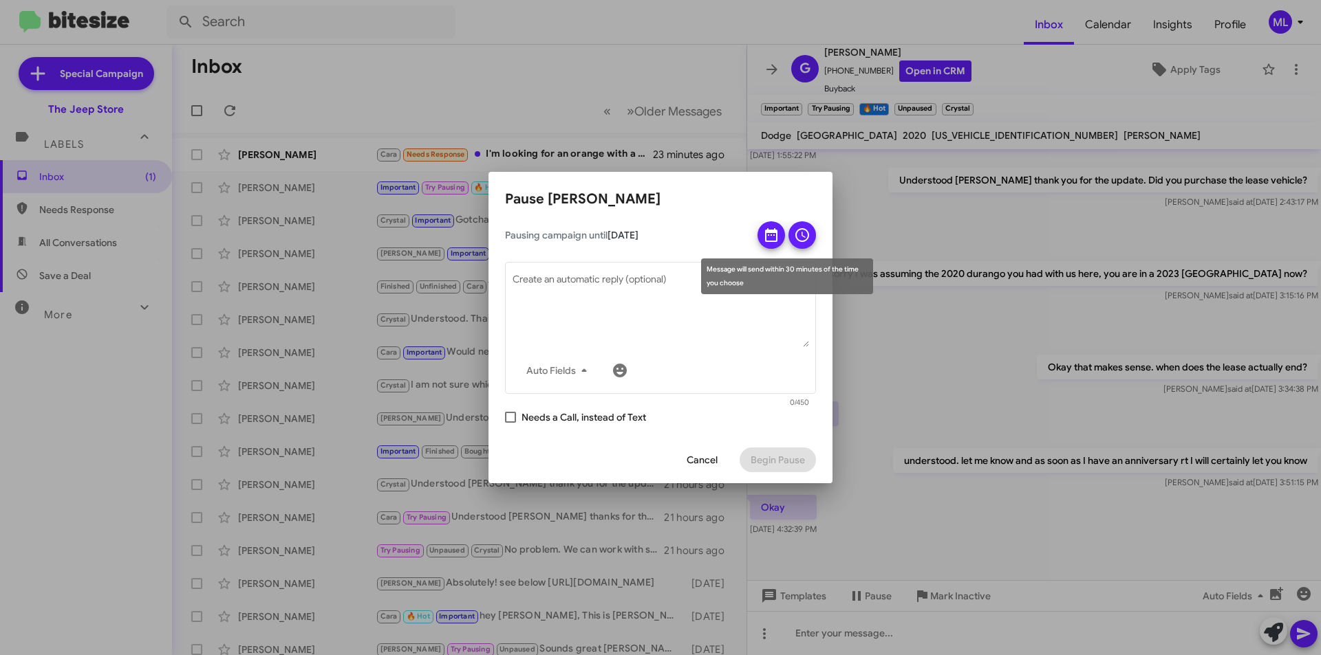 Image resolution: width=1321 pixels, height=655 pixels. What do you see at coordinates (559, 371) in the screenshot?
I see `button: Auto Fields` at bounding box center [559, 371].